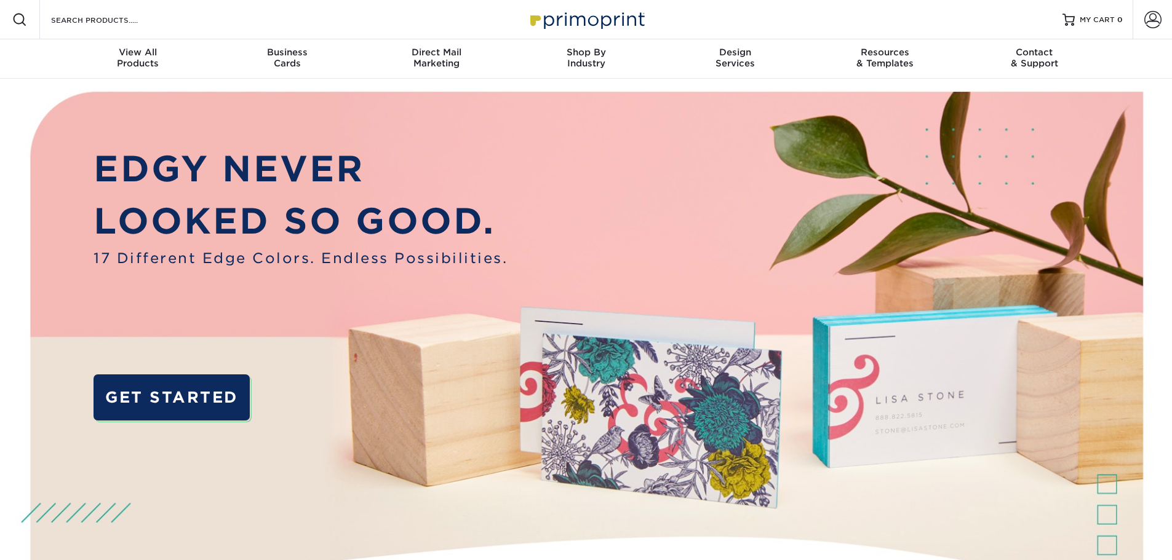 The image size is (1172, 560). What do you see at coordinates (300, 169) in the screenshot?
I see `p: EDGY NEVER` at bounding box center [300, 169].